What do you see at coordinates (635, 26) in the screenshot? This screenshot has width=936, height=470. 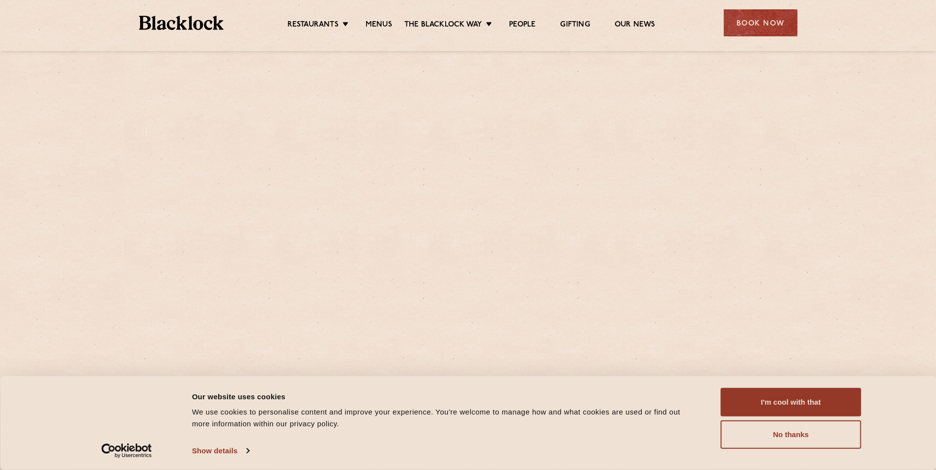 I see `a: Our News` at bounding box center [635, 26].